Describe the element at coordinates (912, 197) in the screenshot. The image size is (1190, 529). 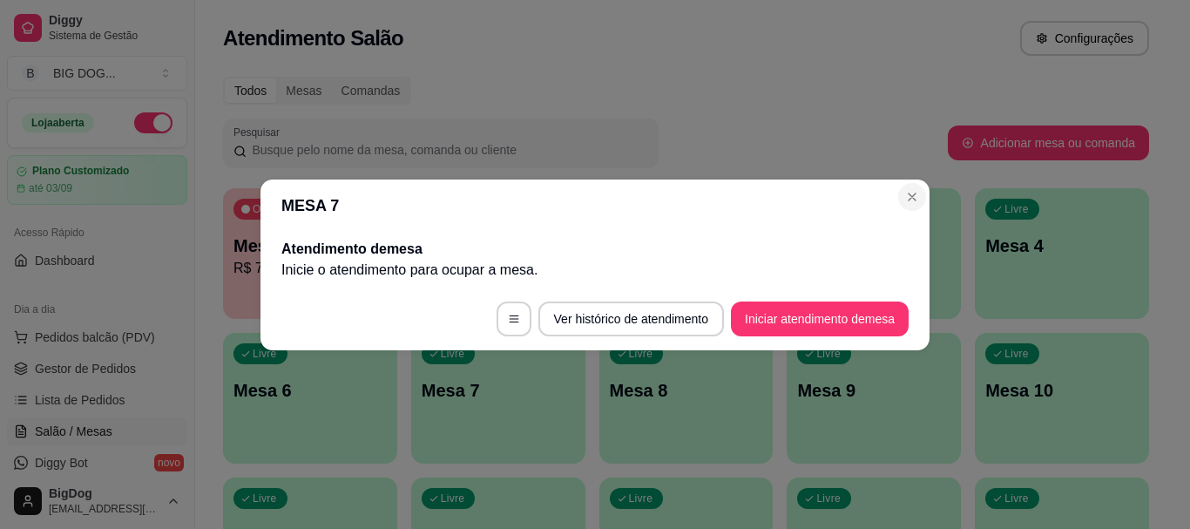
I see `button: Close` at that location.